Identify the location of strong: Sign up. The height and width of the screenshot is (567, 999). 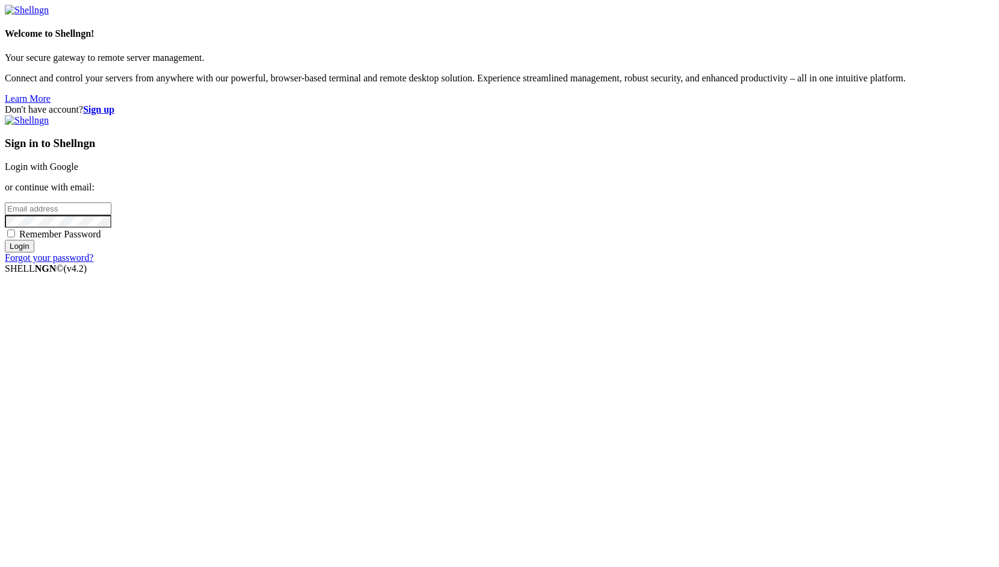
(99, 109).